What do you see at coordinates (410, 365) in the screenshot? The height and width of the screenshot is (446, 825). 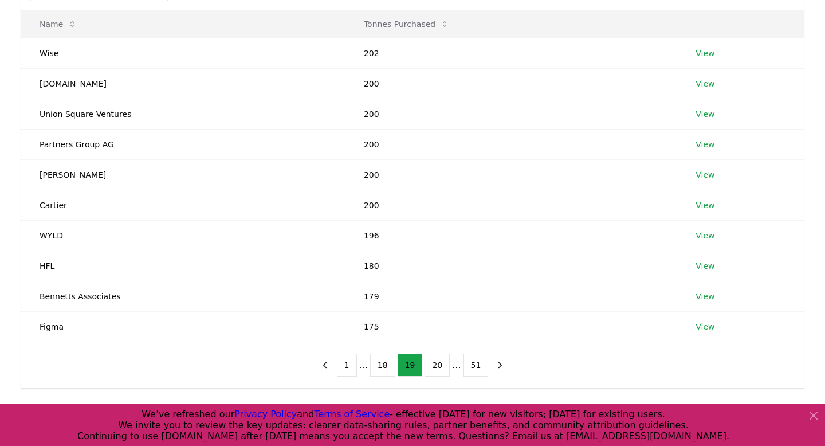 I see `button: 19` at bounding box center [410, 365].